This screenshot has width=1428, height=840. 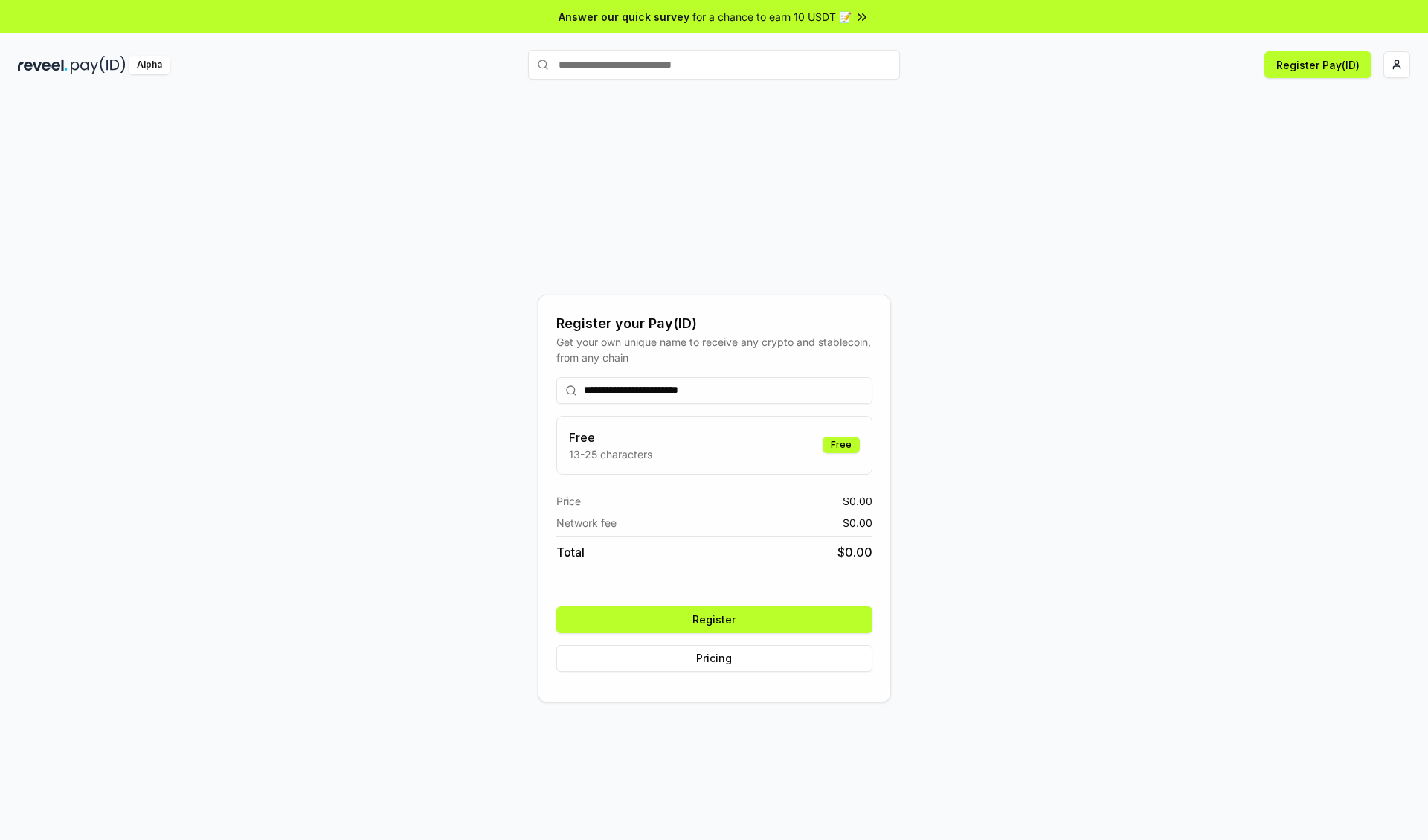 What do you see at coordinates (624, 16) in the screenshot?
I see `span: Answer our quick survey` at bounding box center [624, 16].